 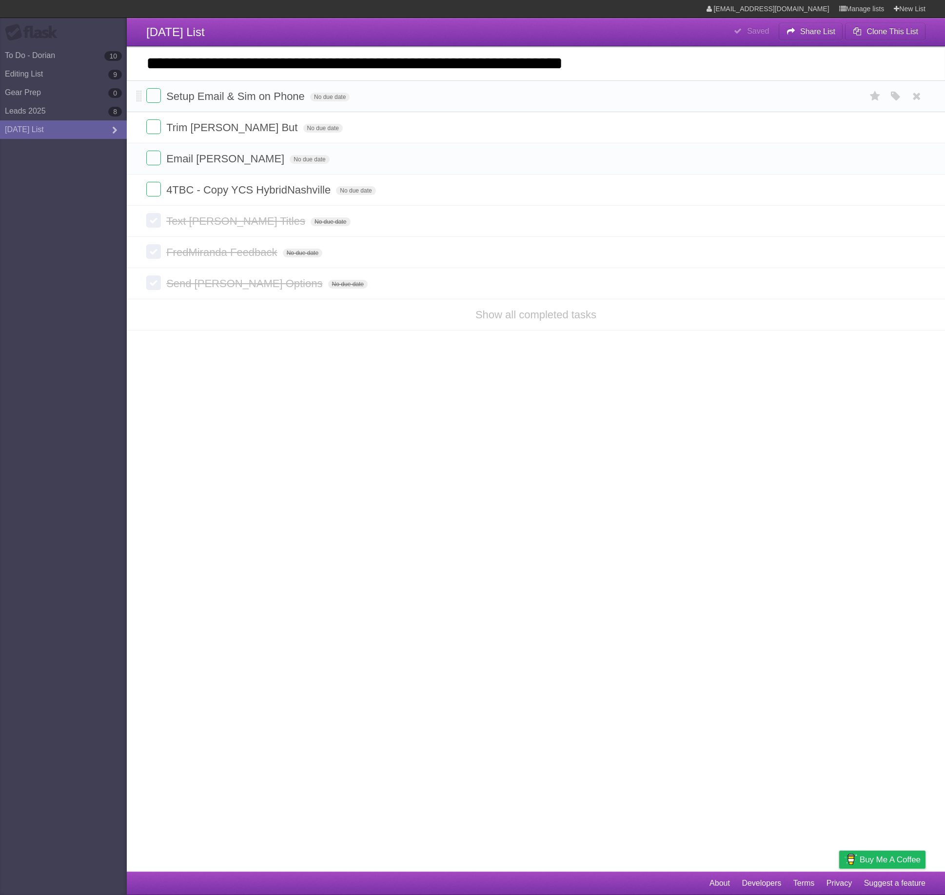 What do you see at coordinates (892, 31) in the screenshot?
I see `b: Clone This List` at bounding box center [892, 31].